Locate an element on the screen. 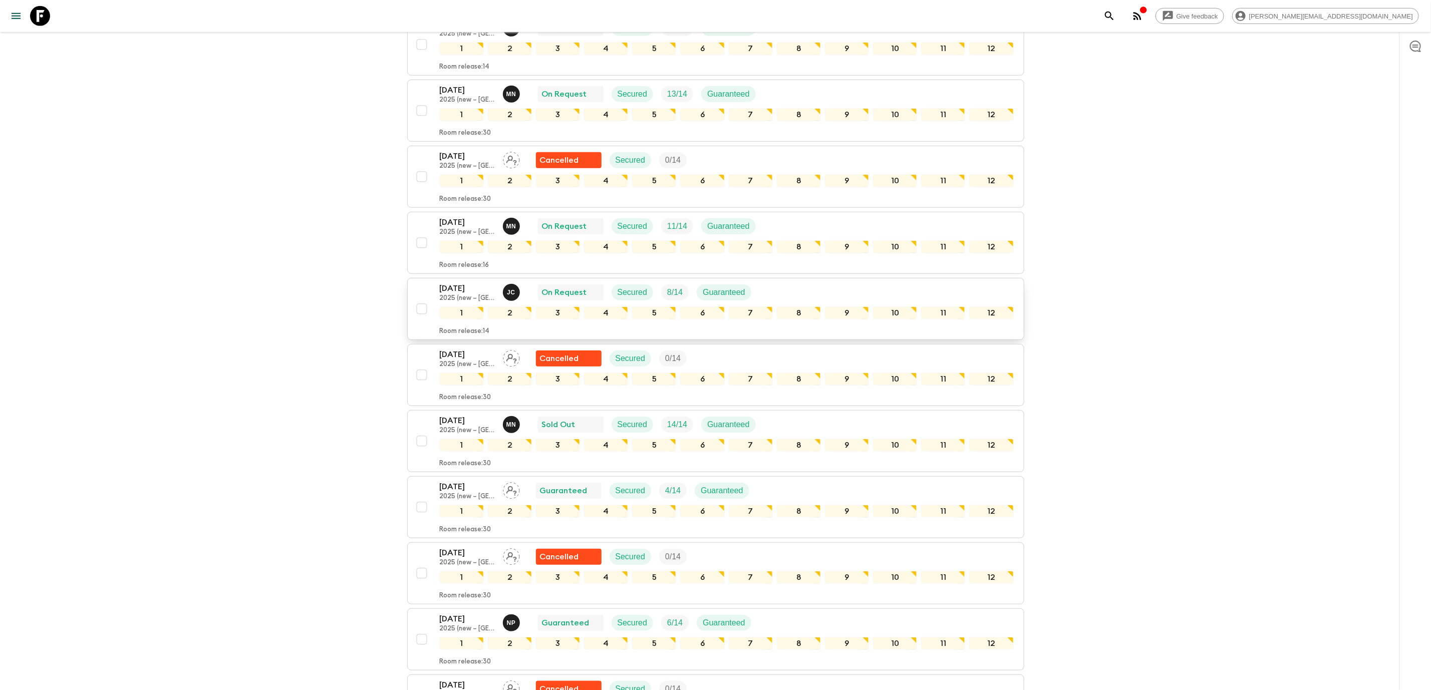 Image resolution: width=1431 pixels, height=690 pixels. div: 11 is located at coordinates (943, 445).